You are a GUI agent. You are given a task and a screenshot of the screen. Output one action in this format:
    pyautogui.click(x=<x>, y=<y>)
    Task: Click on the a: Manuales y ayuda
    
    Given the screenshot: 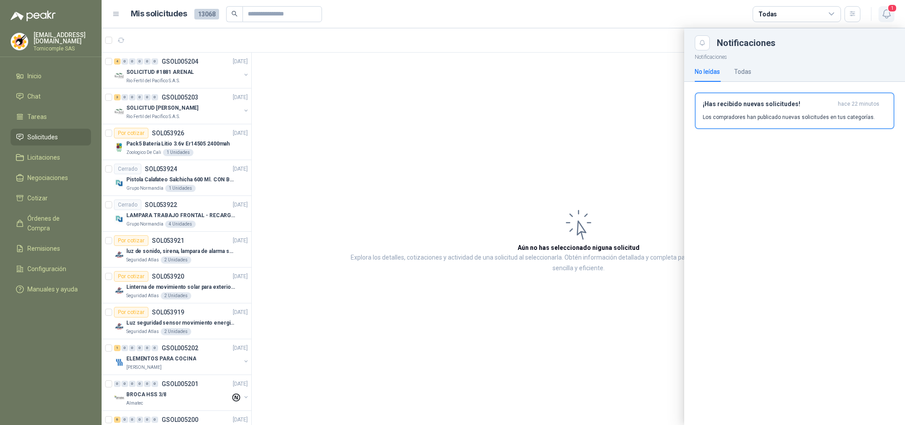 What is the action you would take?
    pyautogui.click(x=51, y=289)
    